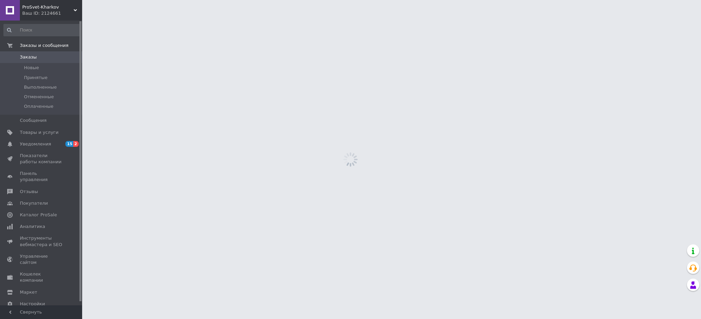 The image size is (701, 319). What do you see at coordinates (32, 304) in the screenshot?
I see `span: Настройки` at bounding box center [32, 304].